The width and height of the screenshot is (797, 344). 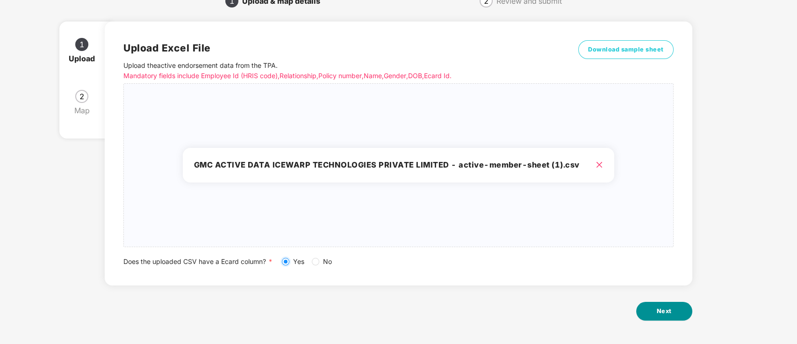 What do you see at coordinates (86, 110) in the screenshot?
I see `div: Map` at bounding box center [86, 110].